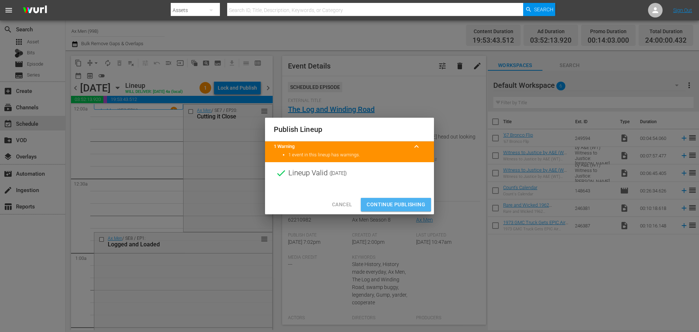  What do you see at coordinates (396, 204) in the screenshot?
I see `span: Continue Publishing` at bounding box center [396, 204].